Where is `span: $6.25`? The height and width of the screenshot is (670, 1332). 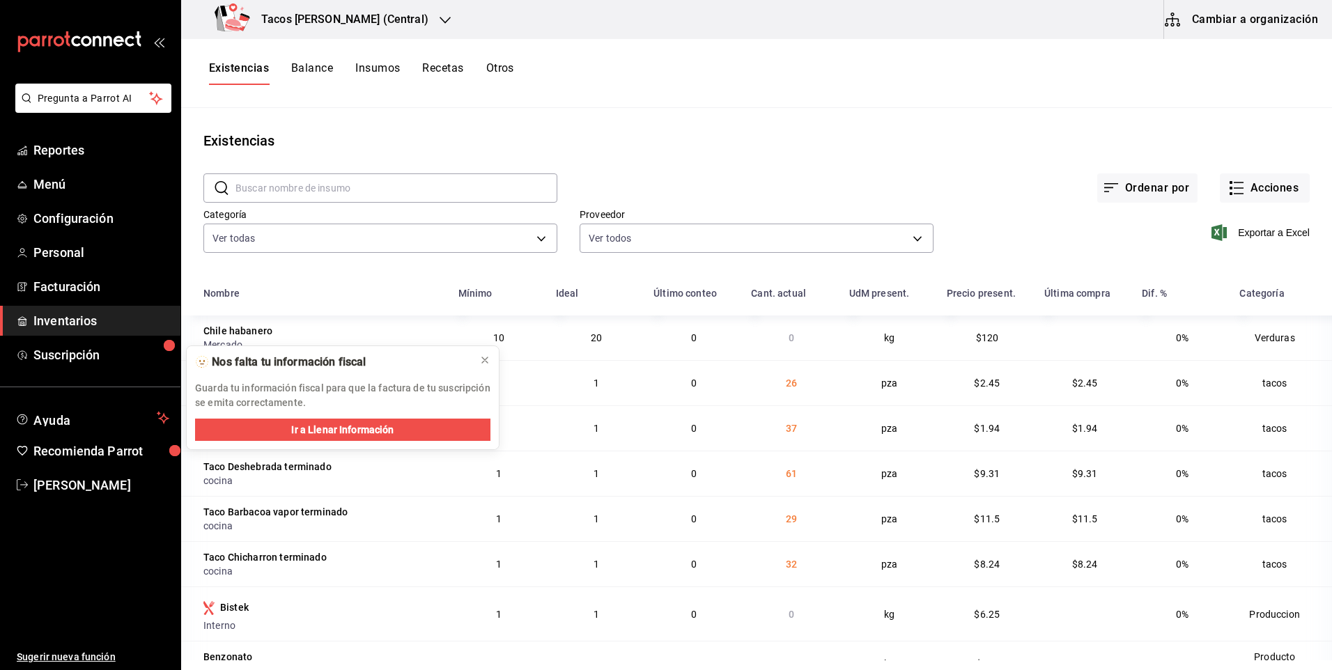 span: $6.25 is located at coordinates (986, 614).